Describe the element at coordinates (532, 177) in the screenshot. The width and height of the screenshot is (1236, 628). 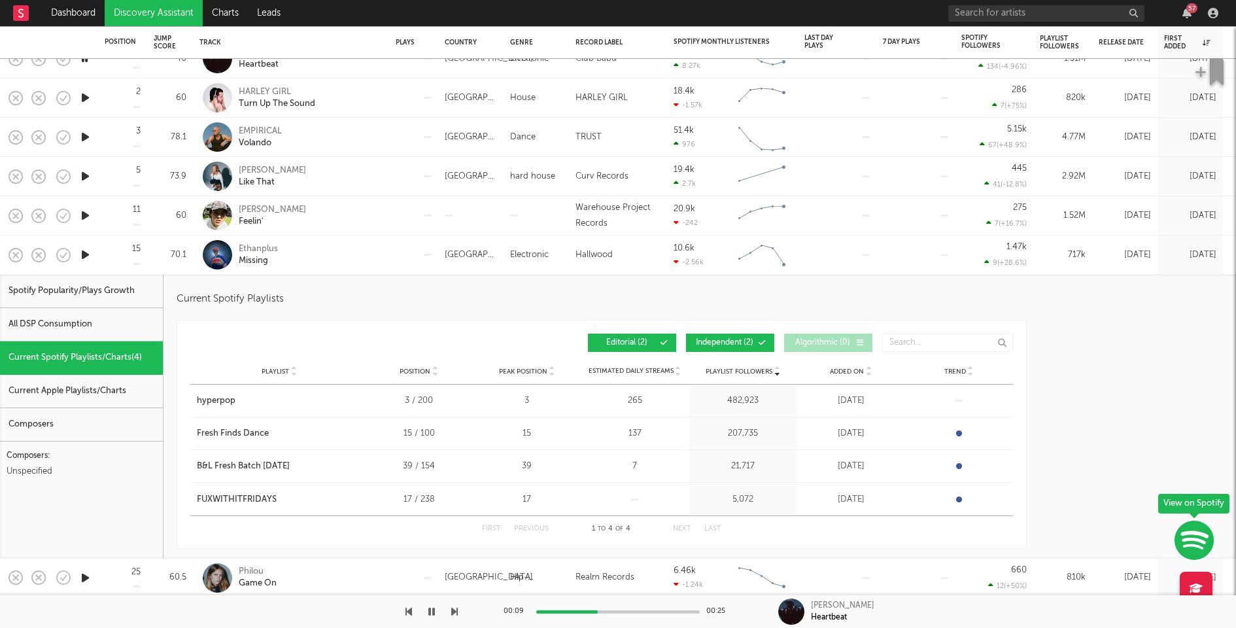
I see `div: hard house` at that location.